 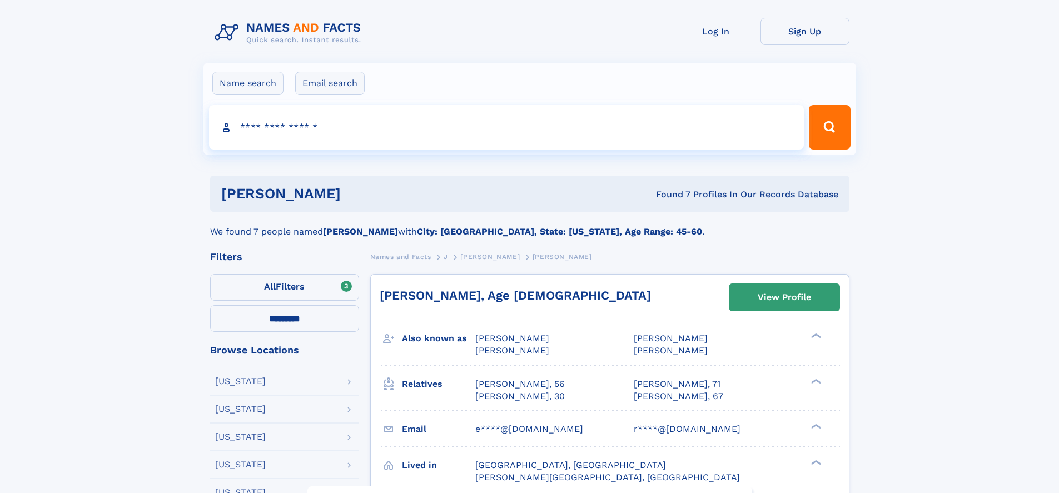 What do you see at coordinates (829, 127) in the screenshot?
I see `button: Search Button` at bounding box center [829, 127].